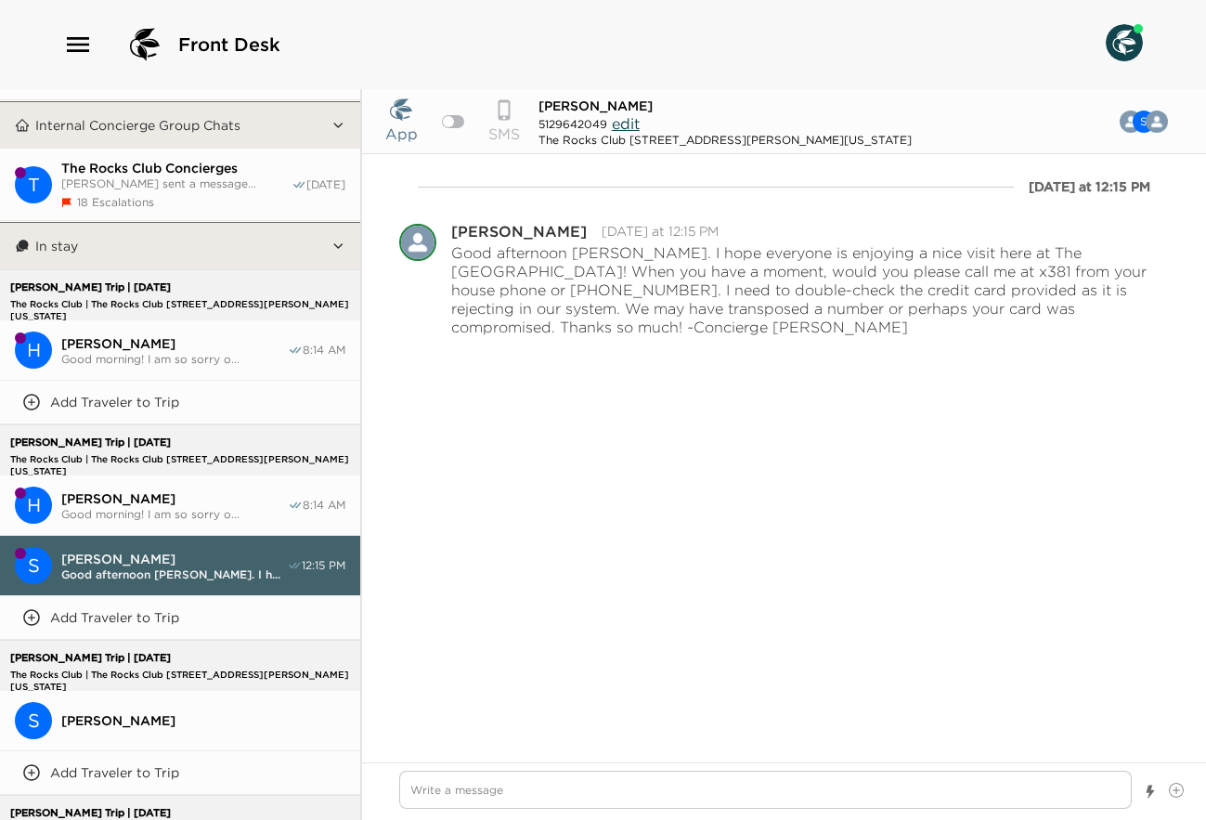 This screenshot has width=1206, height=820. Describe the element at coordinates (115, 201) in the screenshot. I see `span: 18 Escalations` at that location.